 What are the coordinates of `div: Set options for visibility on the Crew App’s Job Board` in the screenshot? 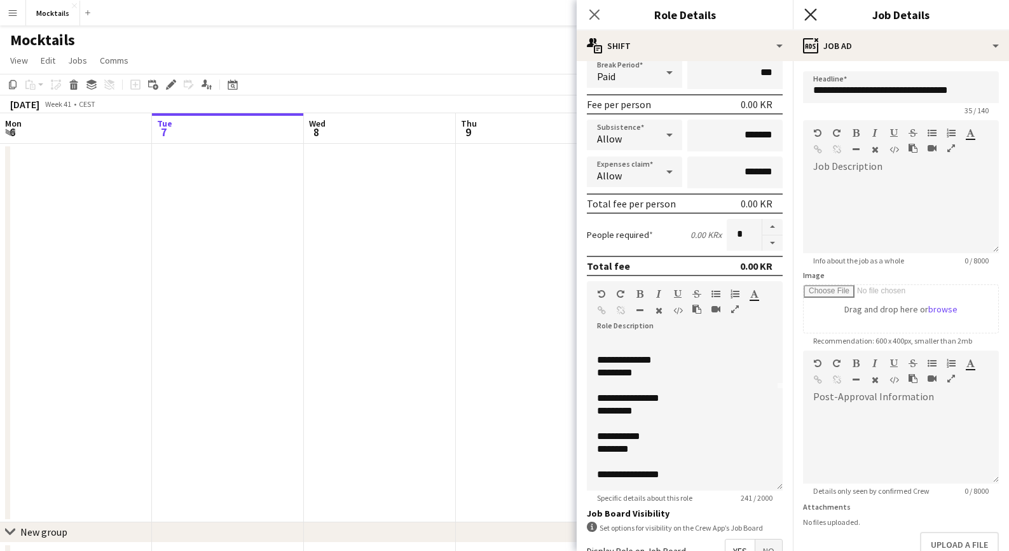 It's located at (685, 527).